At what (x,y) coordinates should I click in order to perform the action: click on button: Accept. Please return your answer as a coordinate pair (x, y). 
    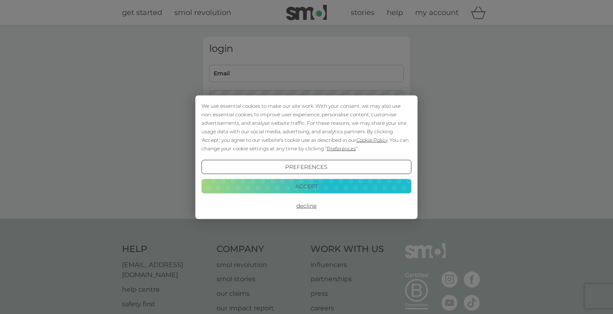
    Looking at the image, I should click on (306, 186).